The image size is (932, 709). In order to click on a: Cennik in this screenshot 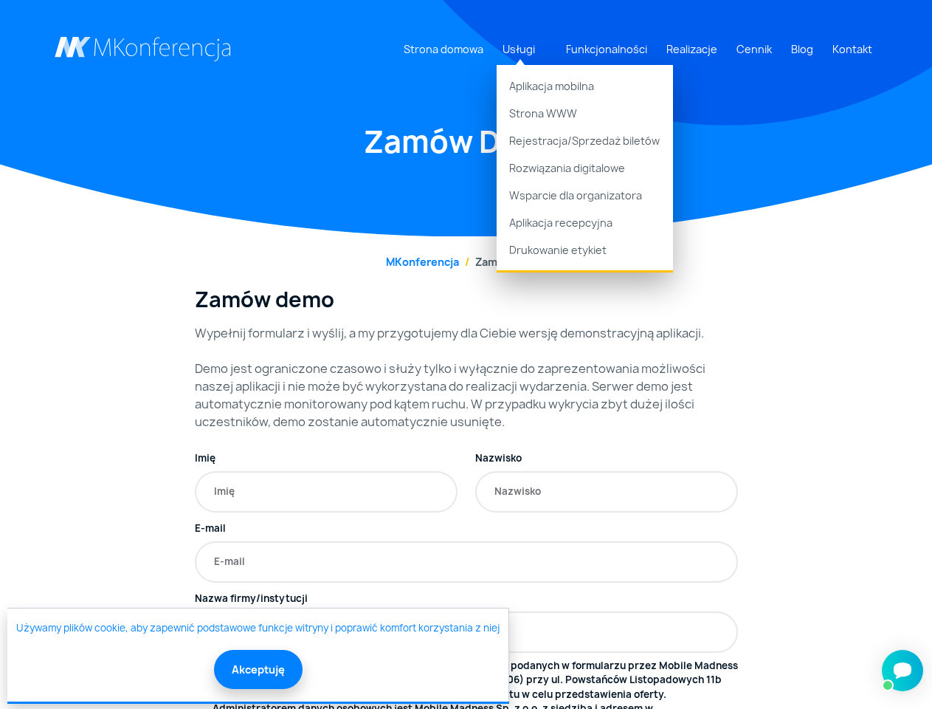, I will do `click(755, 49)`.